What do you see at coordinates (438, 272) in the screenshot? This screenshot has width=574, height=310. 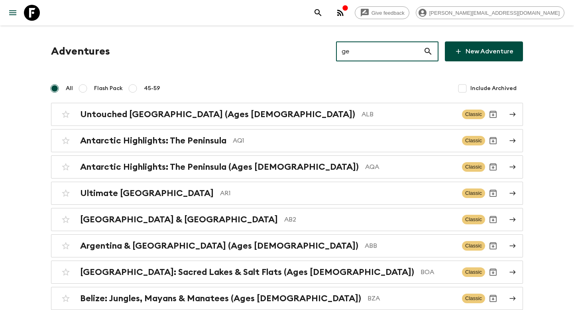 I see `p: BOA` at bounding box center [438, 272].